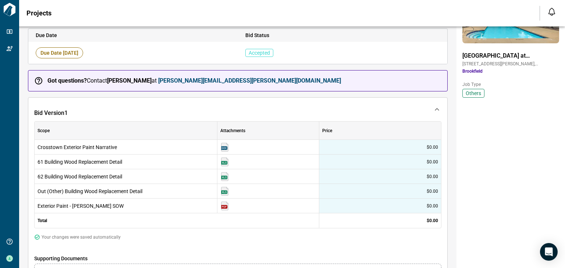 This screenshot has height=268, width=565. What do you see at coordinates (67, 81) in the screenshot?
I see `strong: Got questions?` at bounding box center [67, 81].